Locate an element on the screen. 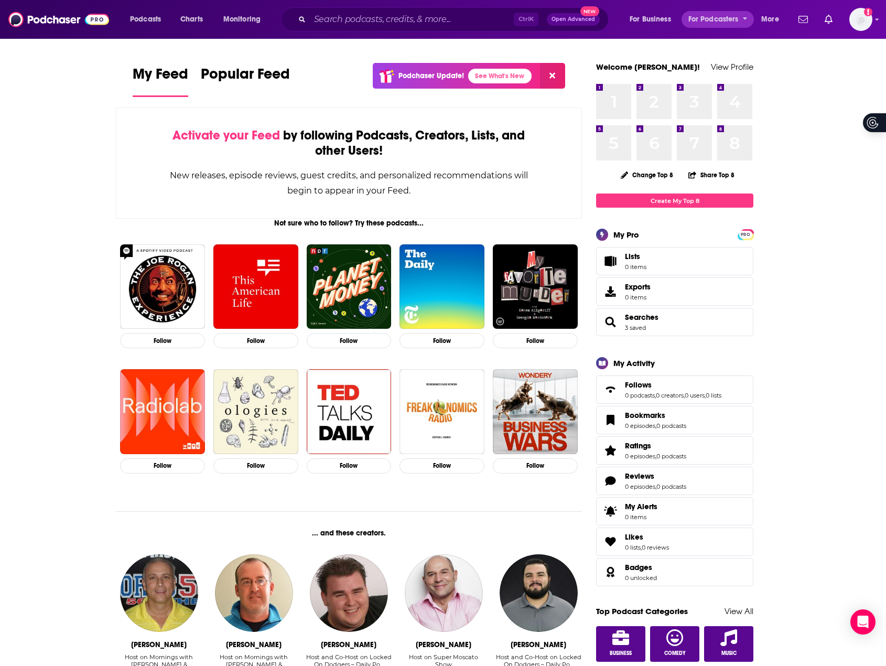  a: PRO is located at coordinates (746, 234).